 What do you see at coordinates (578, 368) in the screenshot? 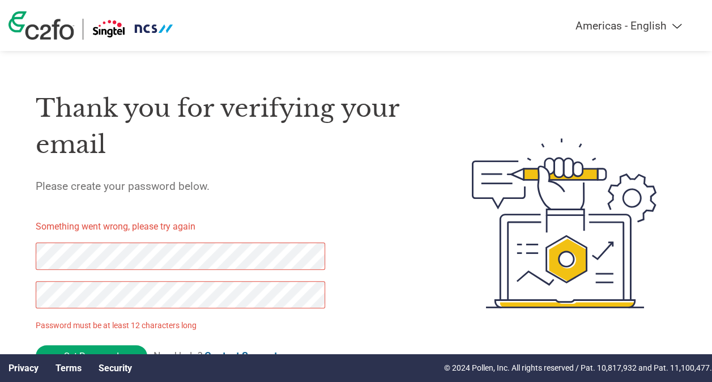
I see `p: © 2024 Pollen, Inc. All rights reserved / Pat. 10,817,932 and Pat. 11,100,477.` at bounding box center [578, 368].